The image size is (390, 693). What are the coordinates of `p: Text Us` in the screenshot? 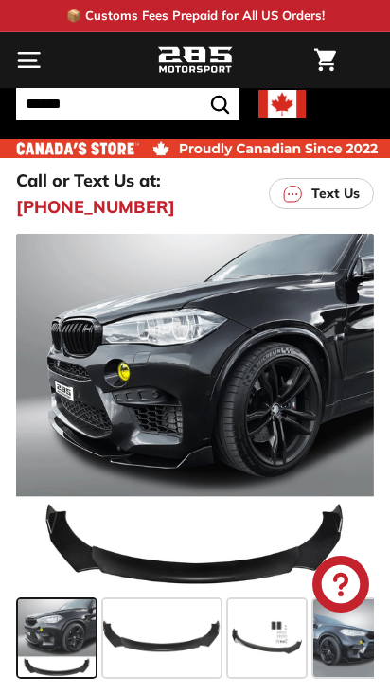 It's located at (335, 193).